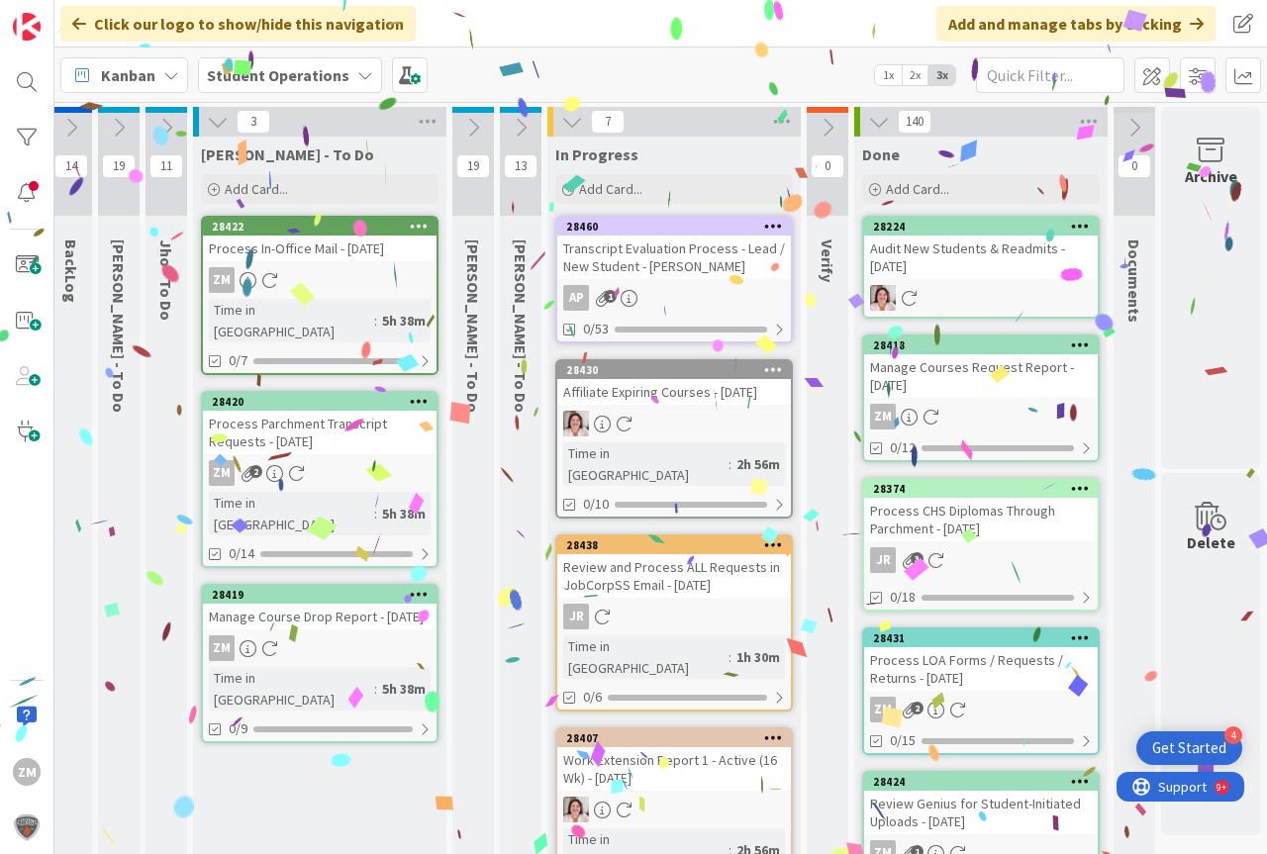  I want to click on div: 28224, so click(981, 227).